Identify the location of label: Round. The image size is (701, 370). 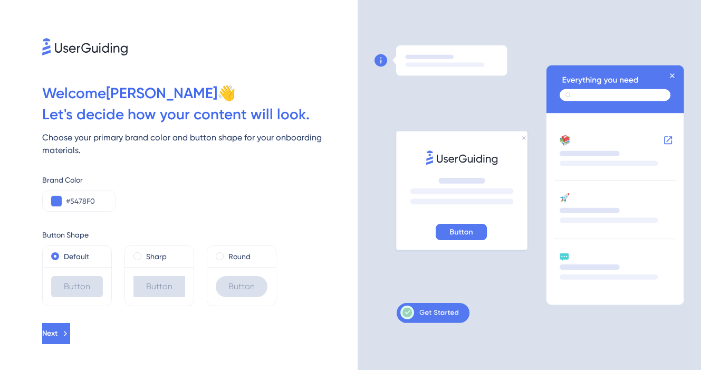
(239, 256).